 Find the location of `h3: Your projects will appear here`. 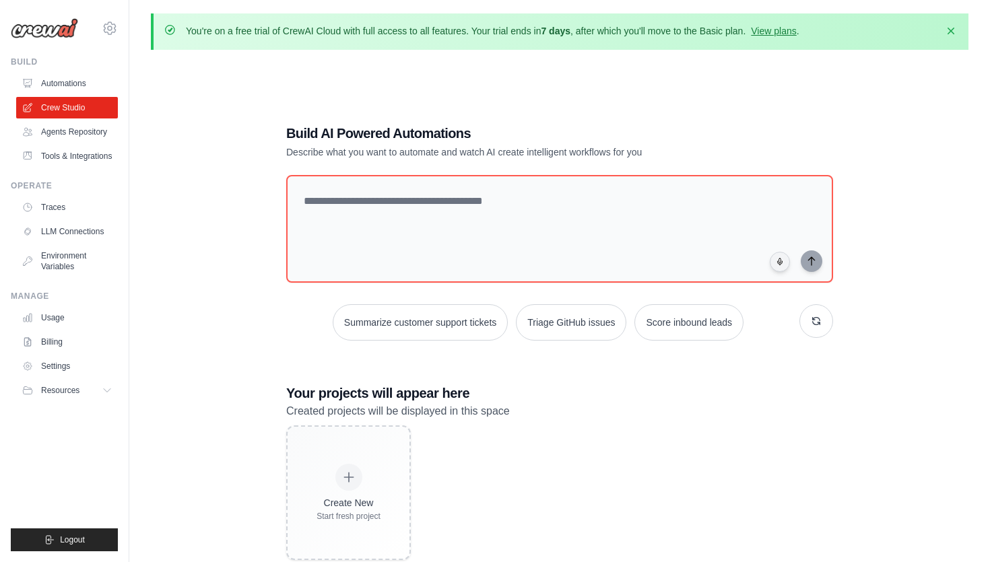

h3: Your projects will appear here is located at coordinates (559, 393).